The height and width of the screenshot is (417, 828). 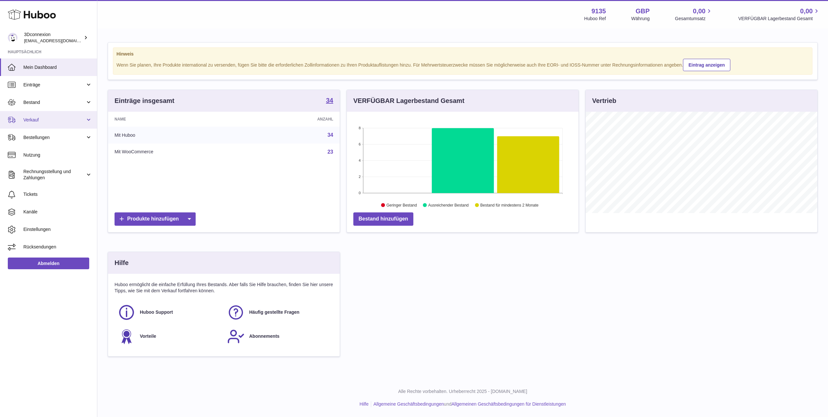 What do you see at coordinates (58, 155) in the screenshot?
I see `span: Nutzung` at bounding box center [58, 155].